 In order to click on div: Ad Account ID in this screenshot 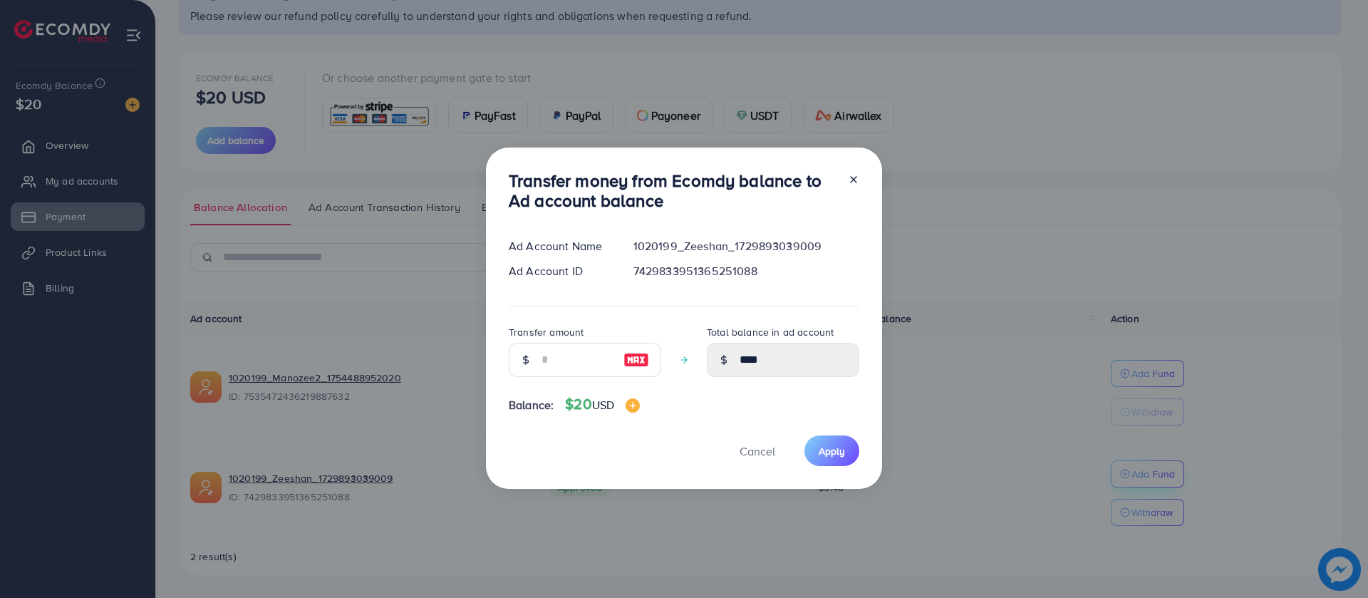, I will do `click(559, 271)`.